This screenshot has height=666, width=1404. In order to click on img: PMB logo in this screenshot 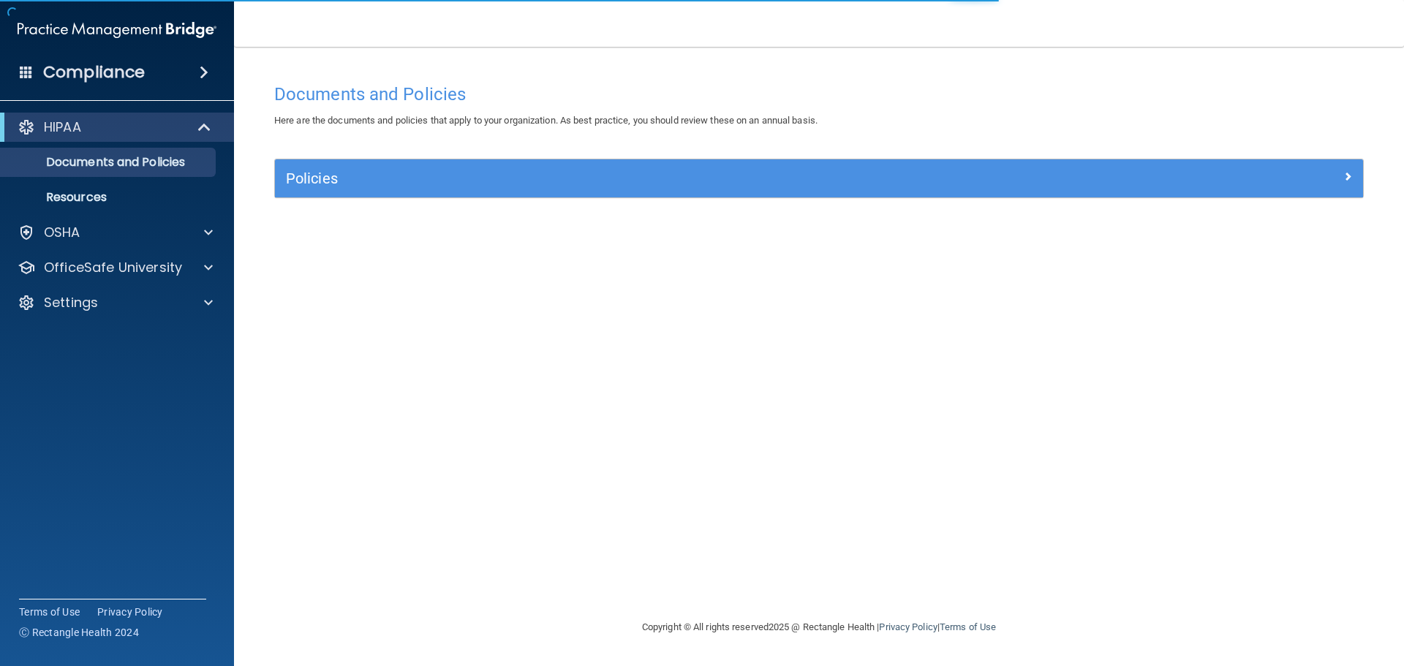, I will do `click(117, 30)`.